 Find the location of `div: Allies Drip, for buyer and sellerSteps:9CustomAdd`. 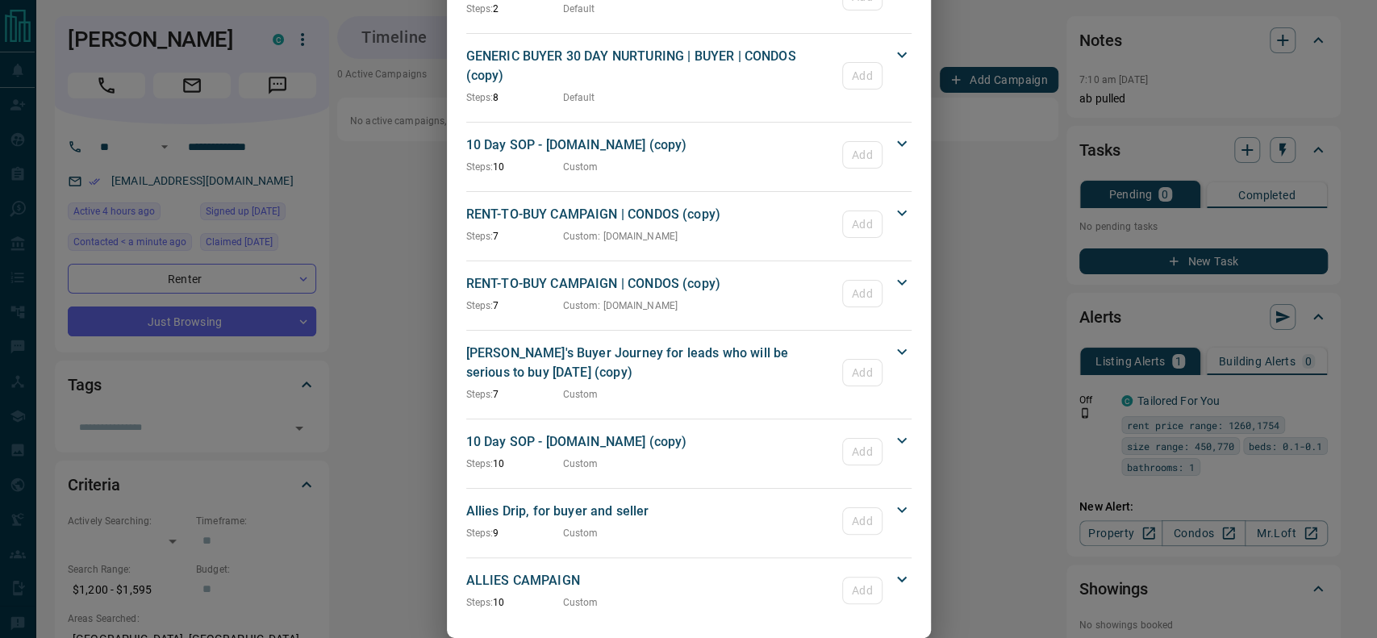

div: Allies Drip, for buyer and sellerSteps:9CustomAdd is located at coordinates (689, 521).